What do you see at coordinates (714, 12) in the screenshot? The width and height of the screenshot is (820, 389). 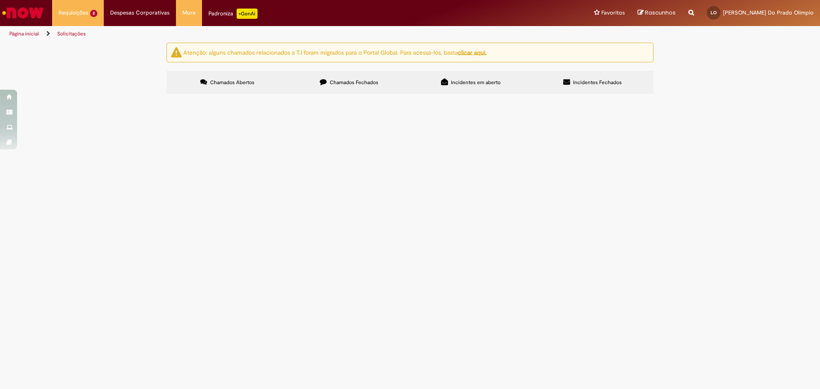 I see `span: LO` at bounding box center [714, 12].